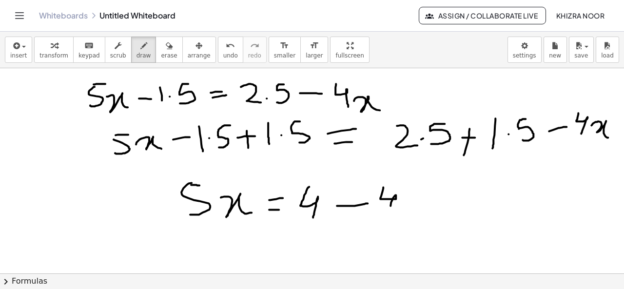 This screenshot has height=289, width=624. What do you see at coordinates (349, 56) in the screenshot?
I see `span: fullscreen` at bounding box center [349, 56].